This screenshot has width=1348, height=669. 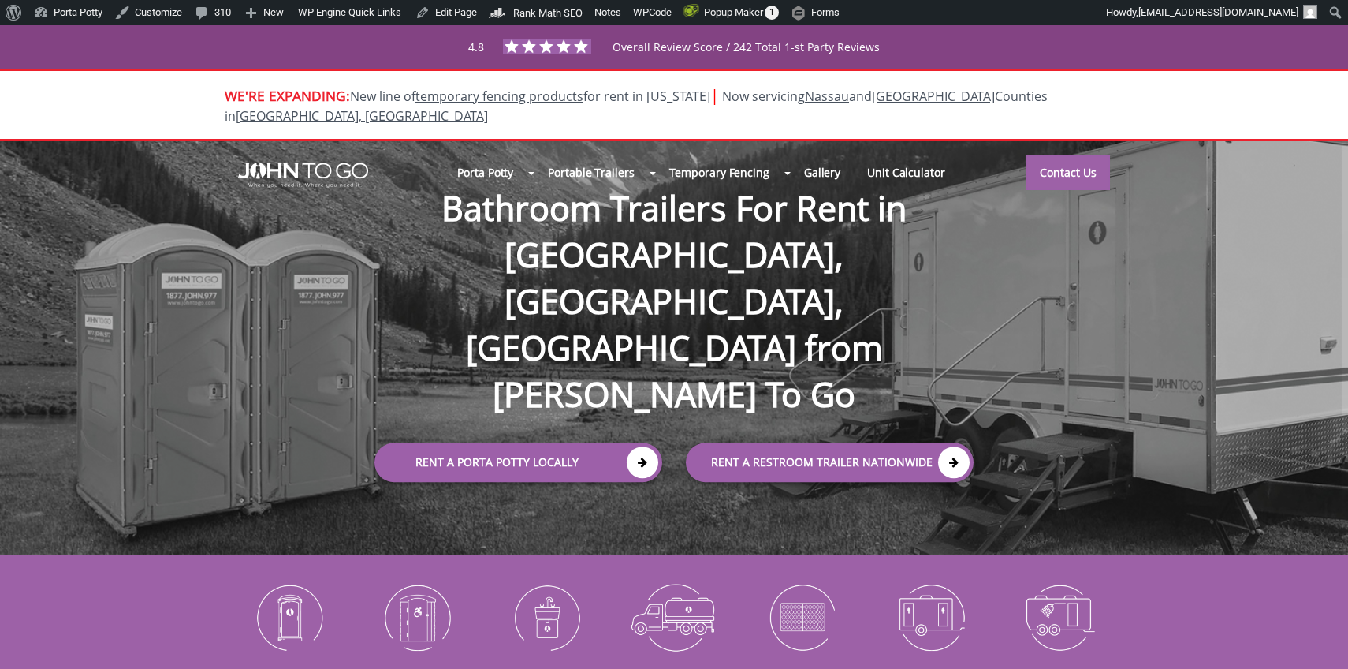 I want to click on img: Shower-Trailers-icon_N.png, so click(x=1059, y=617).